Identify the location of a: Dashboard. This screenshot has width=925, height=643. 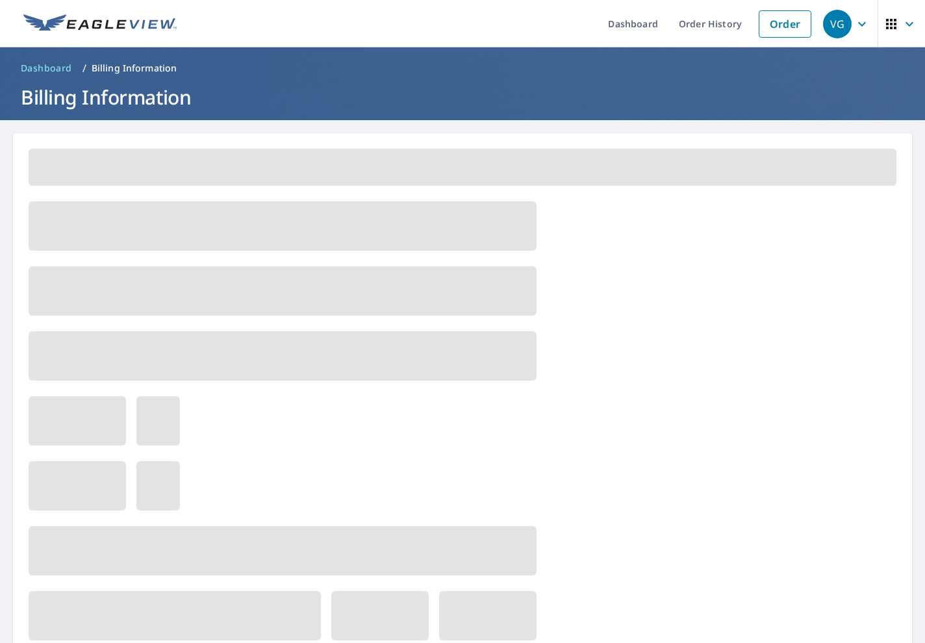
(46, 68).